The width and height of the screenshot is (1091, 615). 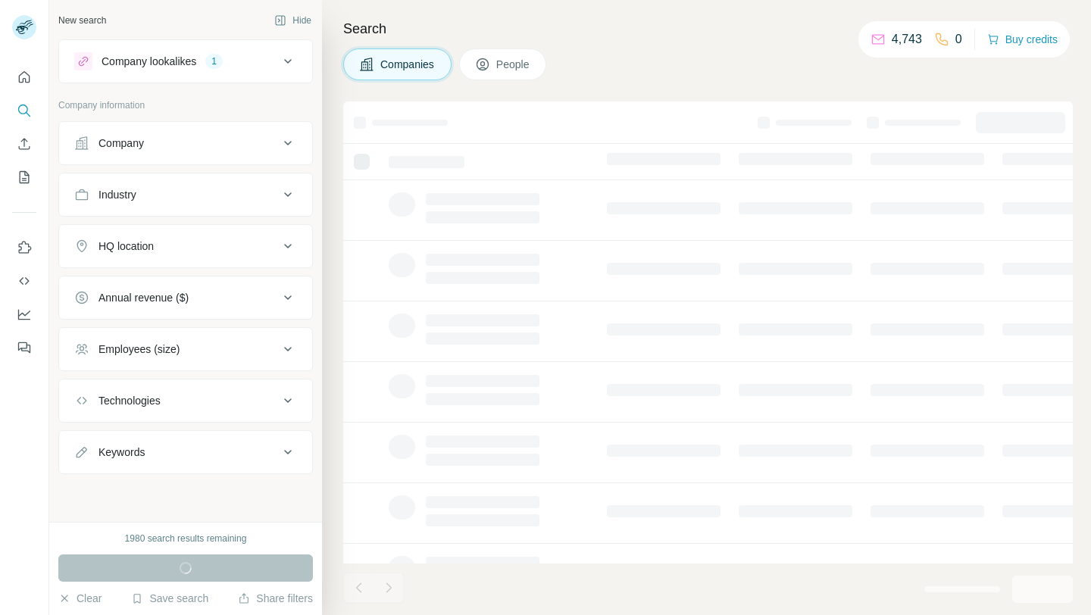 I want to click on div: Company, so click(x=121, y=143).